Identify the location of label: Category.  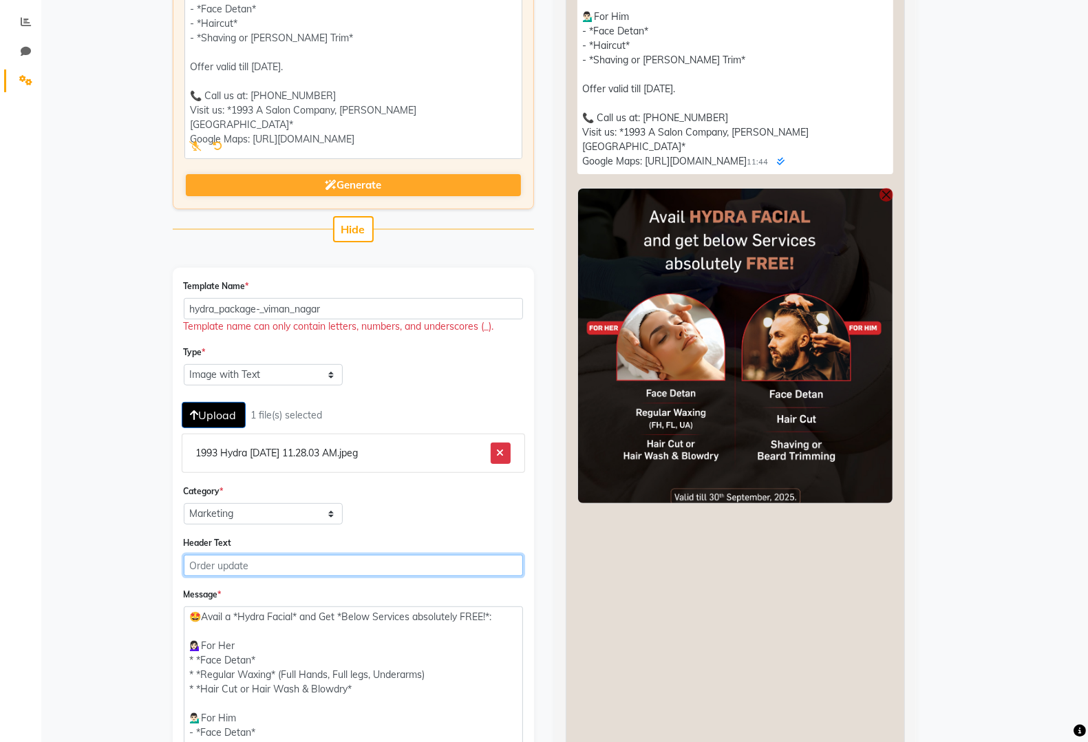
(204, 491).